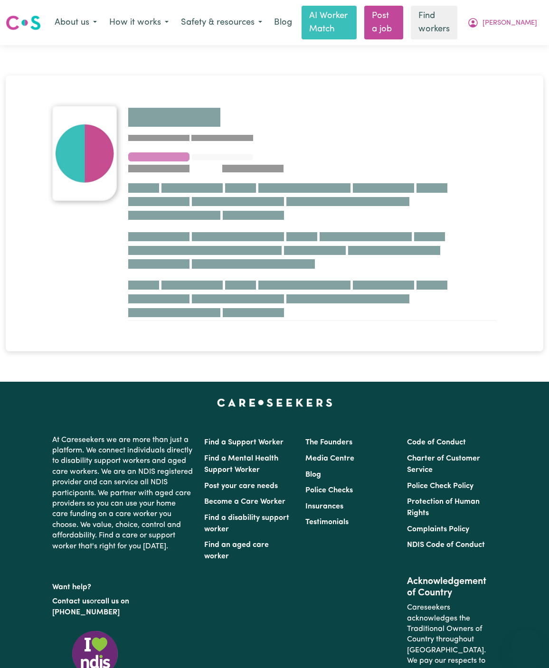 This screenshot has height=668, width=549. I want to click on a: Find a Support Worker, so click(244, 443).